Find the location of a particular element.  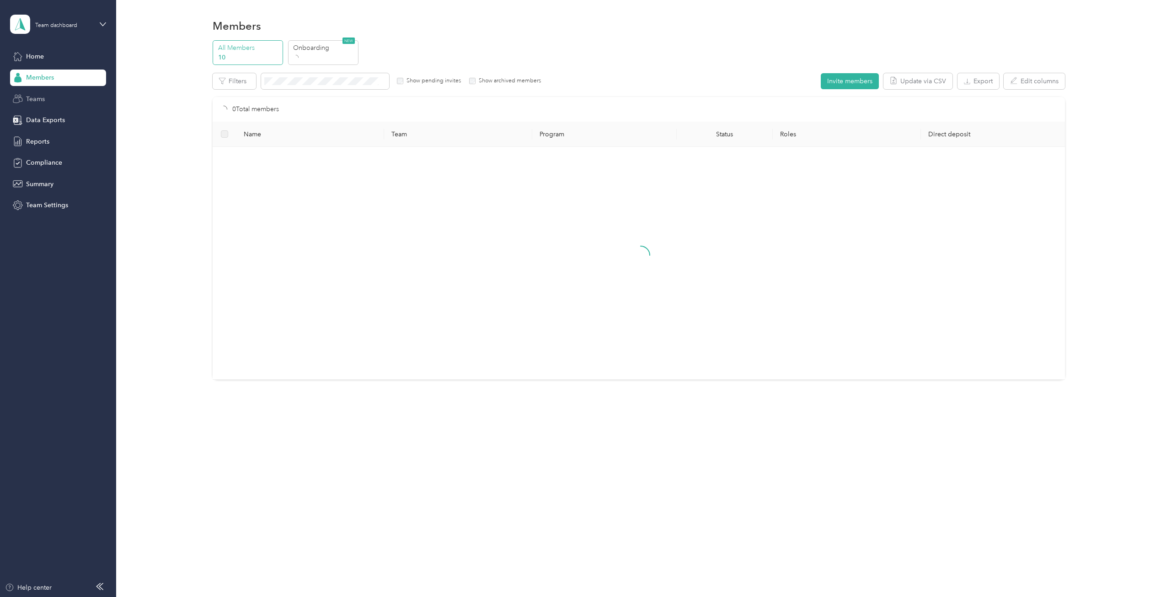

div: Help center is located at coordinates (28, 587).